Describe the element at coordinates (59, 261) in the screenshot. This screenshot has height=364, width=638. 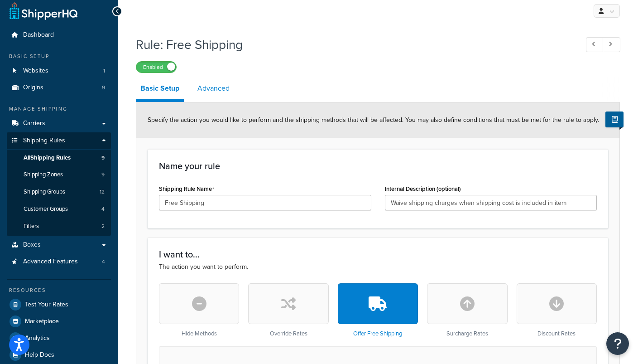
I see `a: Advanced Features4` at that location.